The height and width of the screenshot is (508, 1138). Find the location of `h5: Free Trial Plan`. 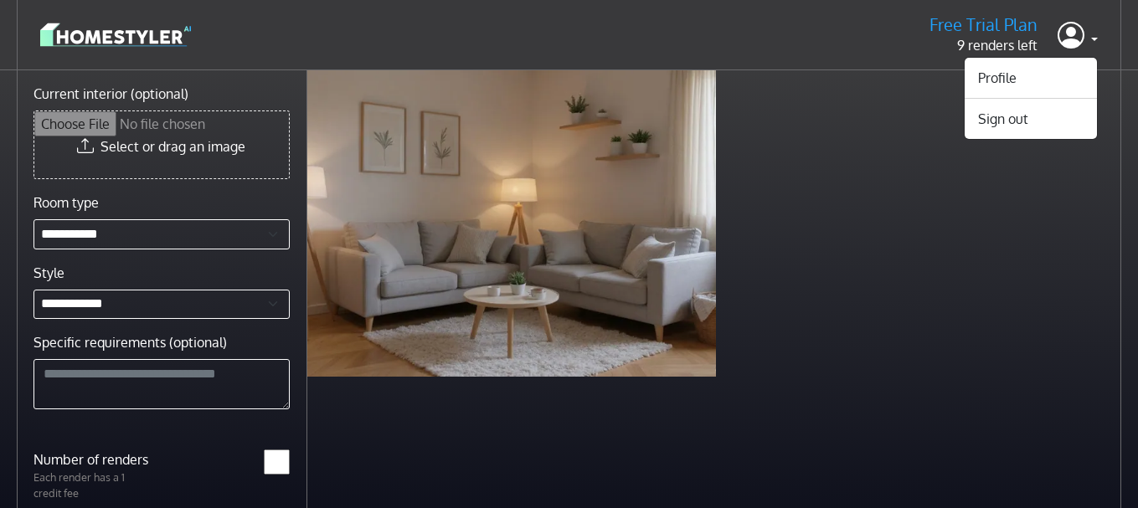

h5: Free Trial Plan is located at coordinates (983, 24).